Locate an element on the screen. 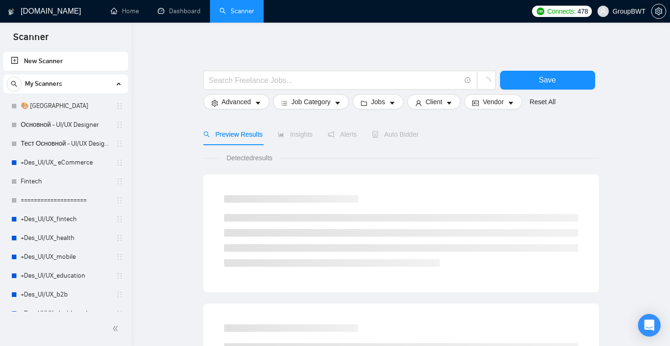 The image size is (670, 346). li: New Scanner is located at coordinates (65, 61).